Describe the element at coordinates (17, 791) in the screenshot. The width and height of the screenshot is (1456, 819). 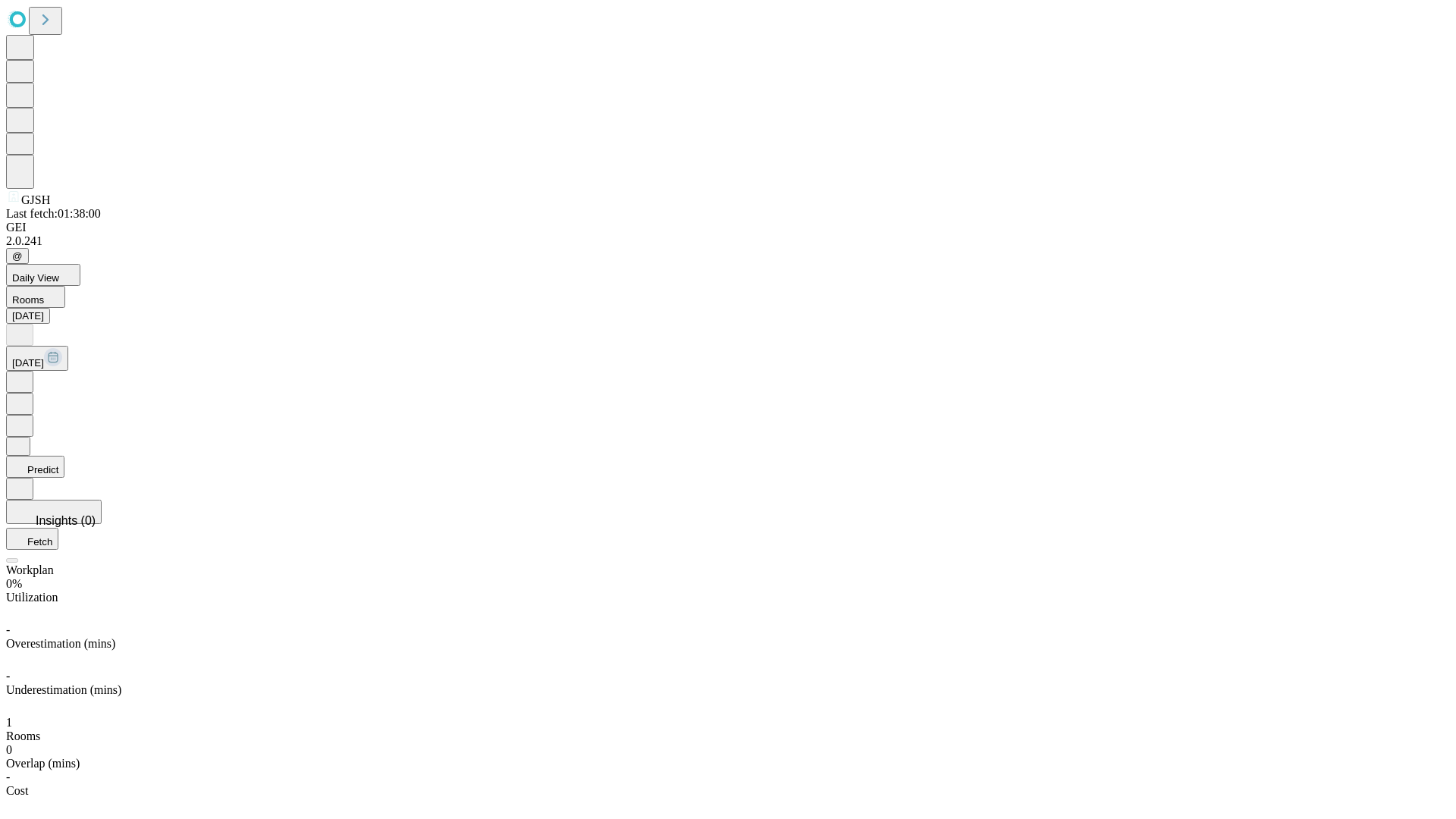
I see `span: Cost` at that location.